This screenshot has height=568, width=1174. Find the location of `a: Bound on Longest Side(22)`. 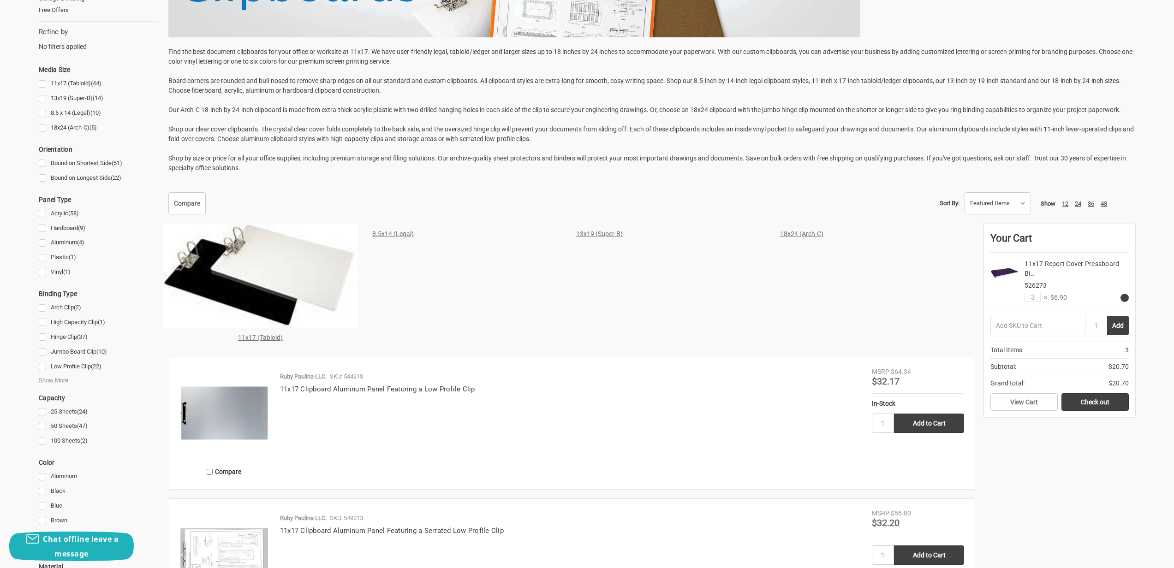

a: Bound on Longest Side(22) is located at coordinates (98, 178).